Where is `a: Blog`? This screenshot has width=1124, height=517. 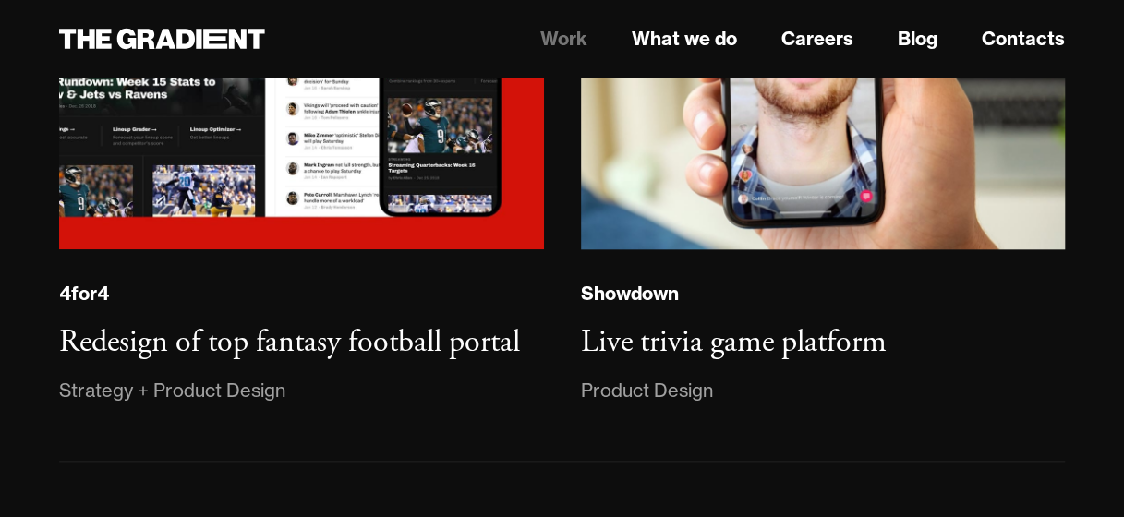
a: Blog is located at coordinates (917, 39).